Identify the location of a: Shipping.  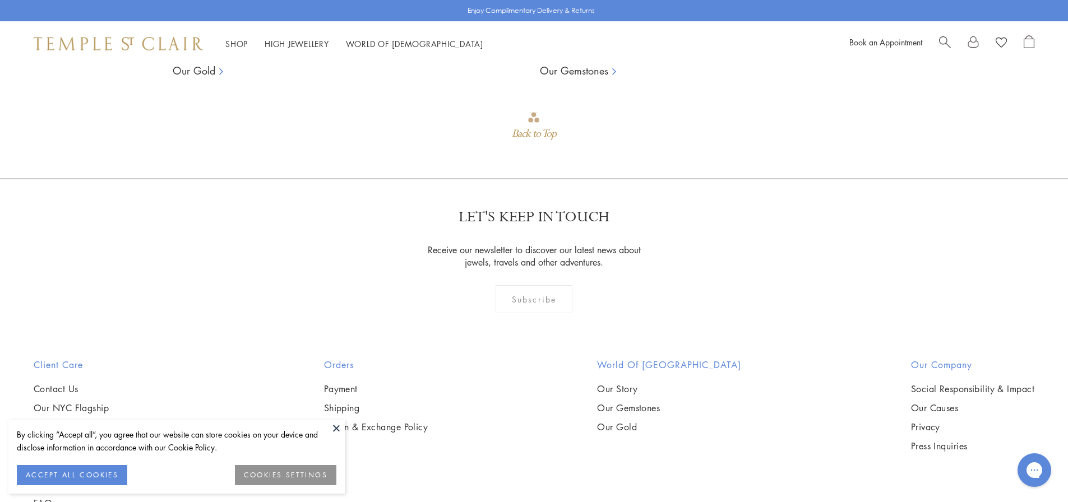
(376, 408).